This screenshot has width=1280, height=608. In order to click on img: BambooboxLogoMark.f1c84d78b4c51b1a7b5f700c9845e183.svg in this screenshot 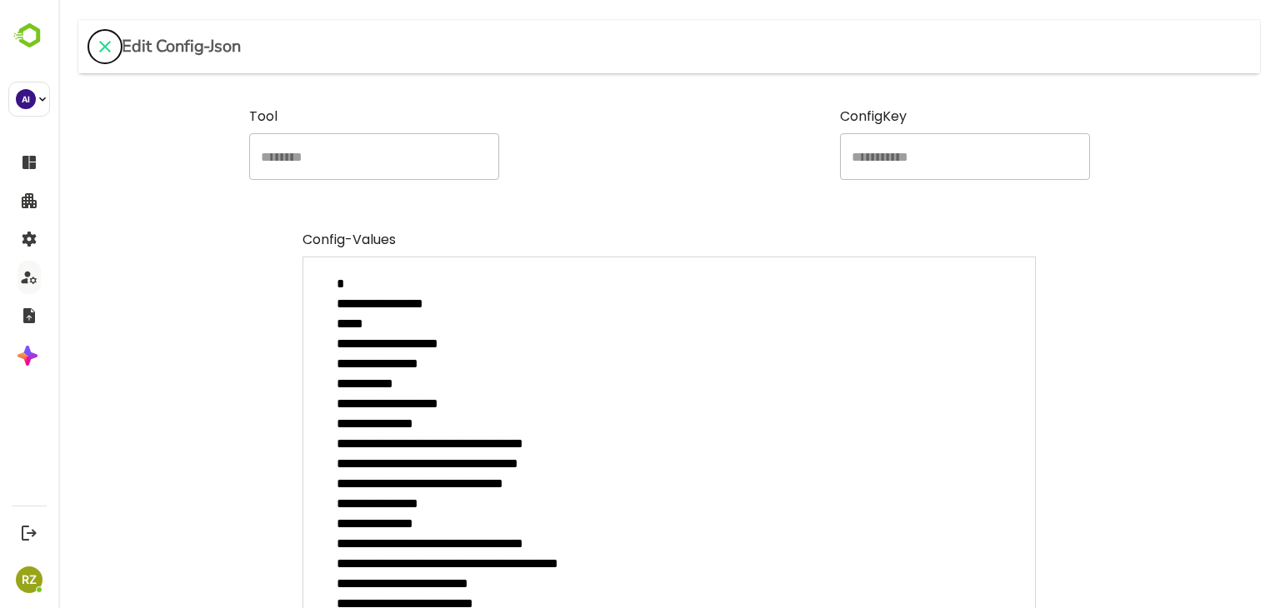, I will do `click(29, 36)`.